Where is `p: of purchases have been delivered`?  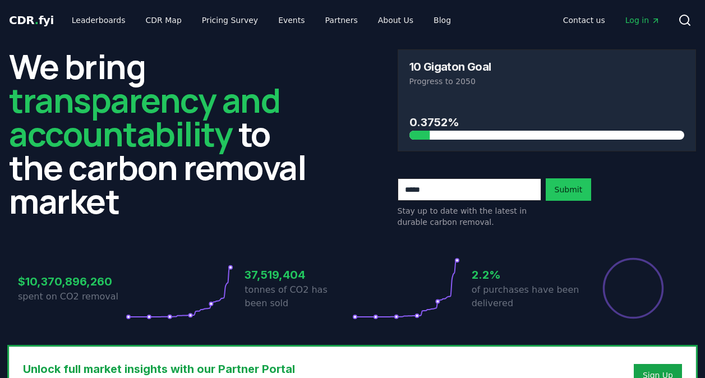 p: of purchases have been delivered is located at coordinates (525, 297).